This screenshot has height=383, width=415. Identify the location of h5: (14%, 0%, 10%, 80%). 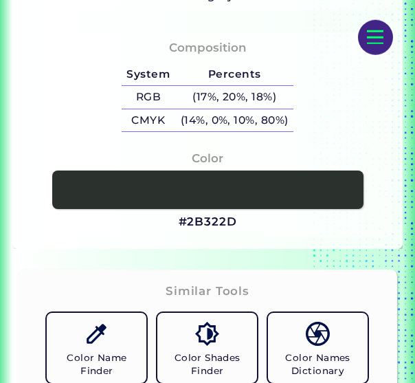
(234, 120).